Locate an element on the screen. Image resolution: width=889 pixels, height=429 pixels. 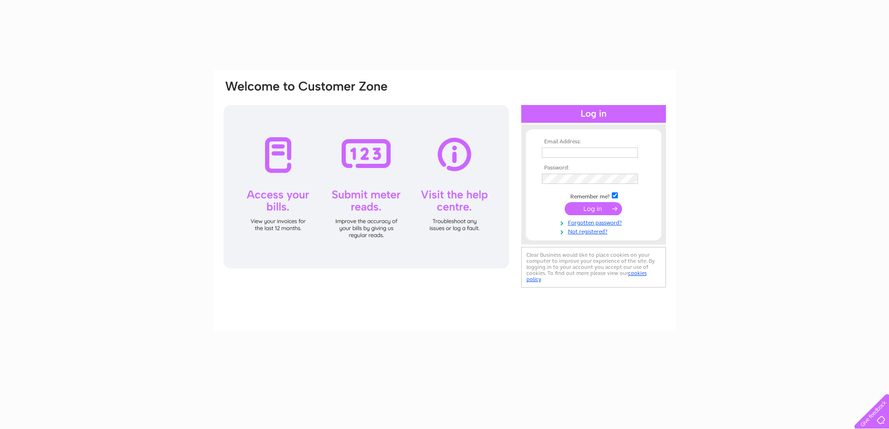
a: Not registered? is located at coordinates (594, 230).